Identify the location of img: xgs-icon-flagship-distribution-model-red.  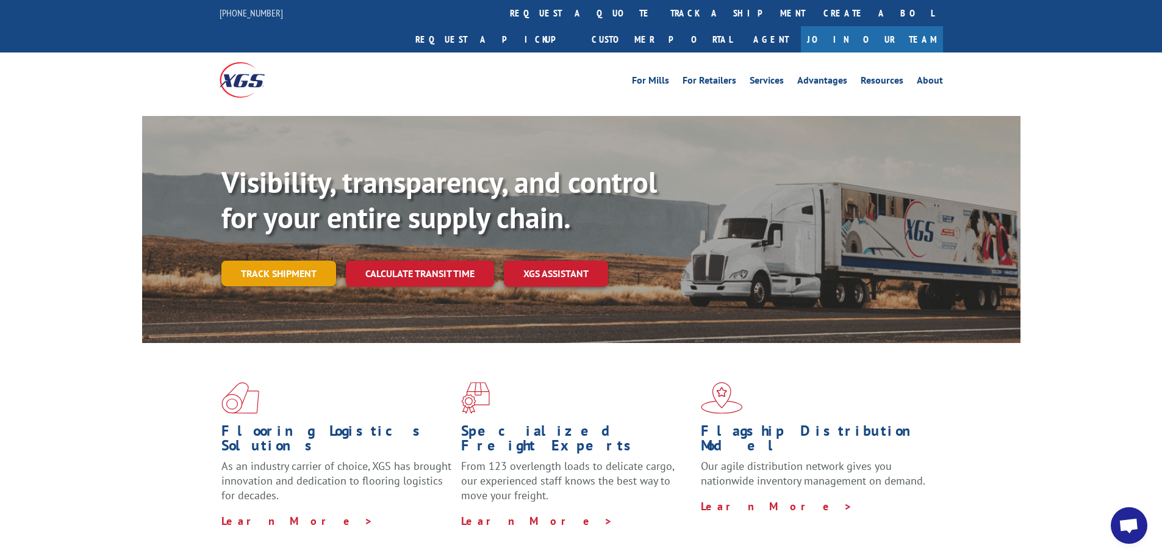
(722, 398).